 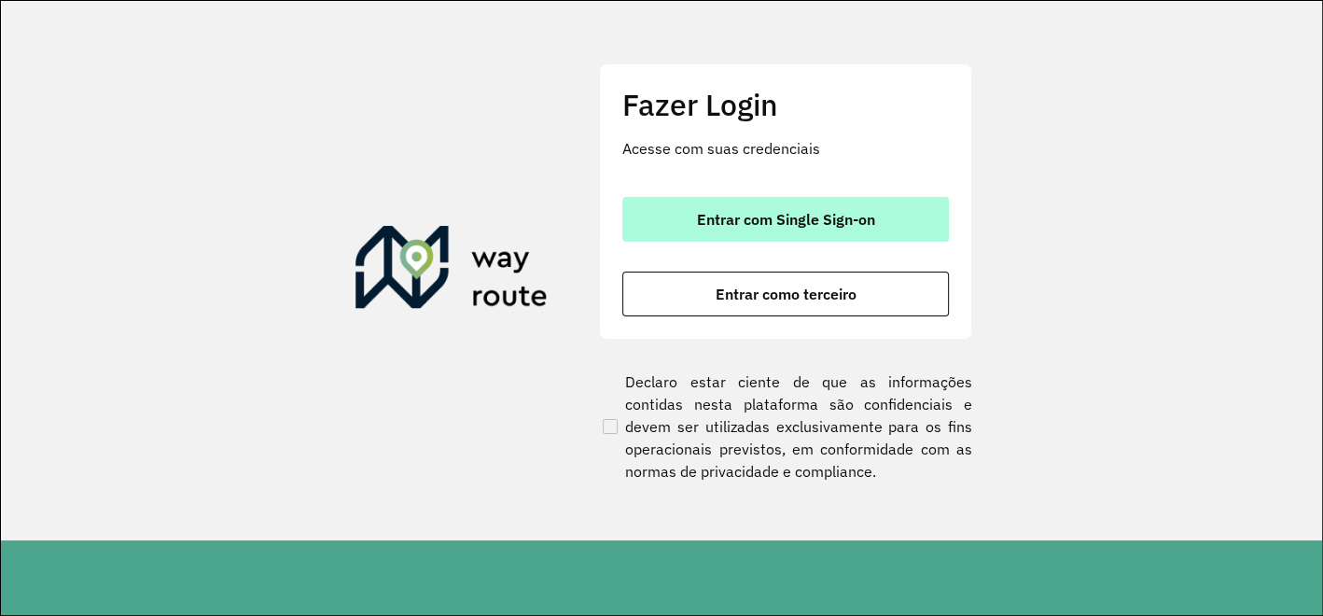 I want to click on h2: Fazer Login, so click(x=786, y=104).